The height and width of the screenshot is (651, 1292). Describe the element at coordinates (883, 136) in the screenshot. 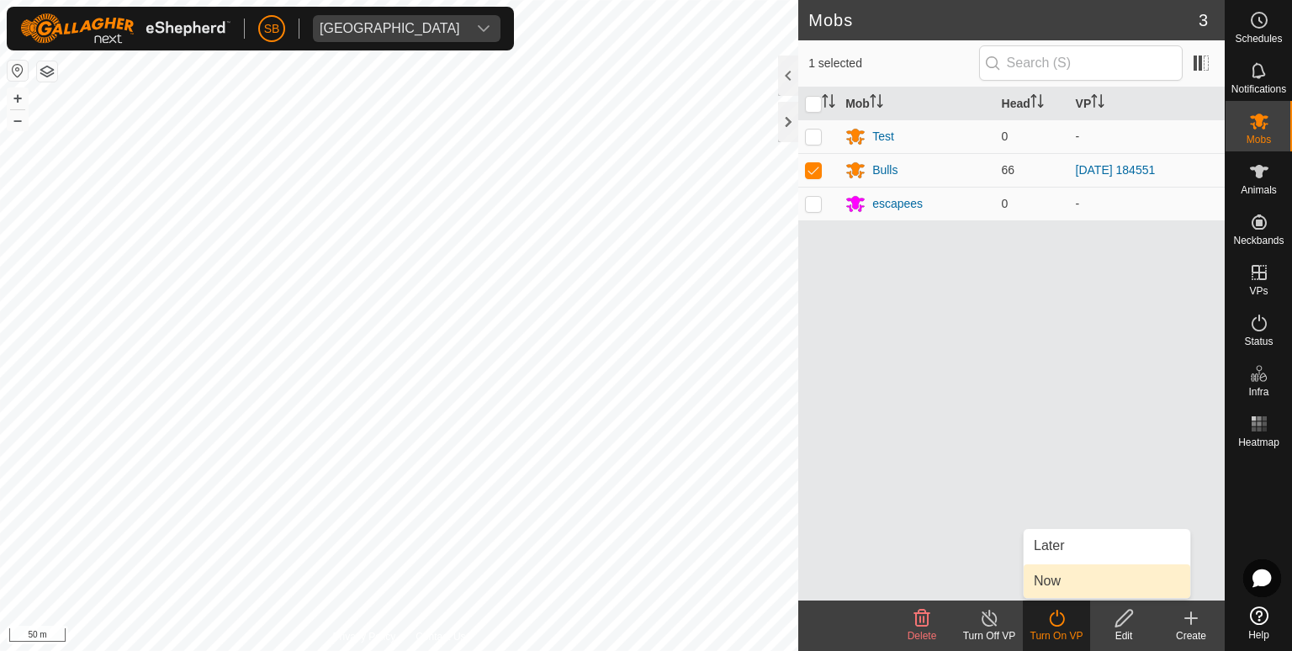

I see `div: Test` at that location.